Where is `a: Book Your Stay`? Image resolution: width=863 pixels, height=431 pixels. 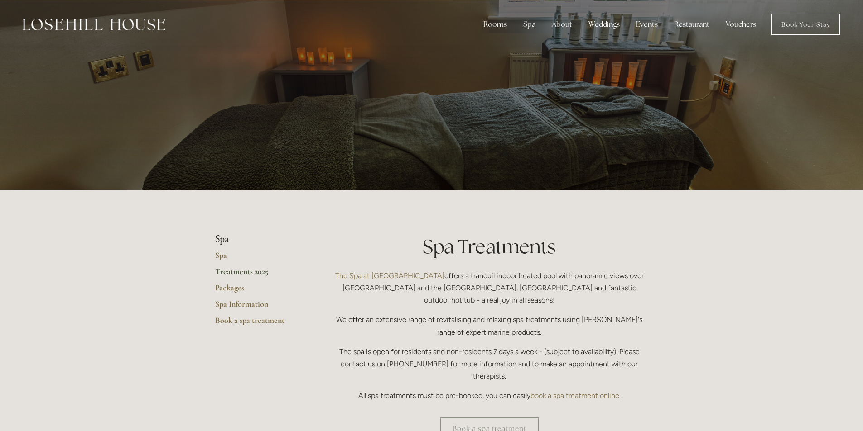
a: Book Your Stay is located at coordinates (805, 24).